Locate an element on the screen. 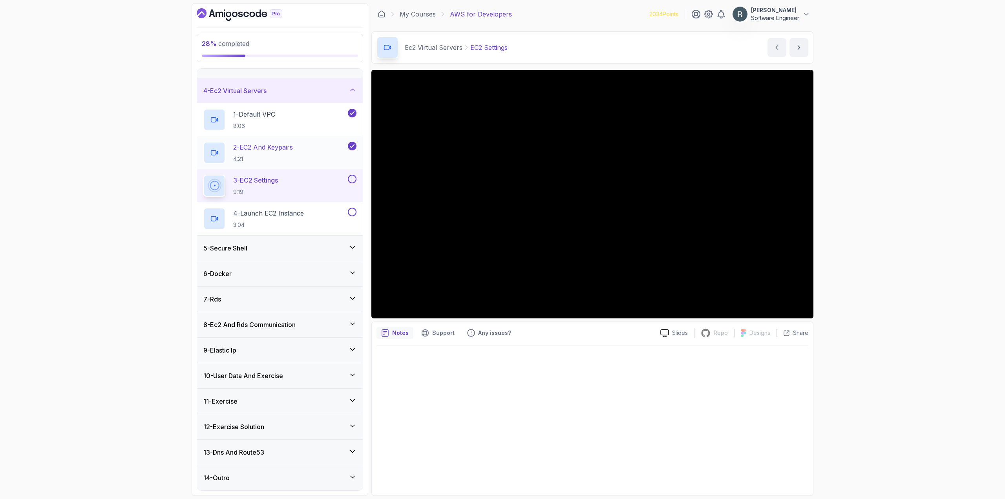 This screenshot has height=499, width=1005. p: EC2 Settings is located at coordinates (489, 47).